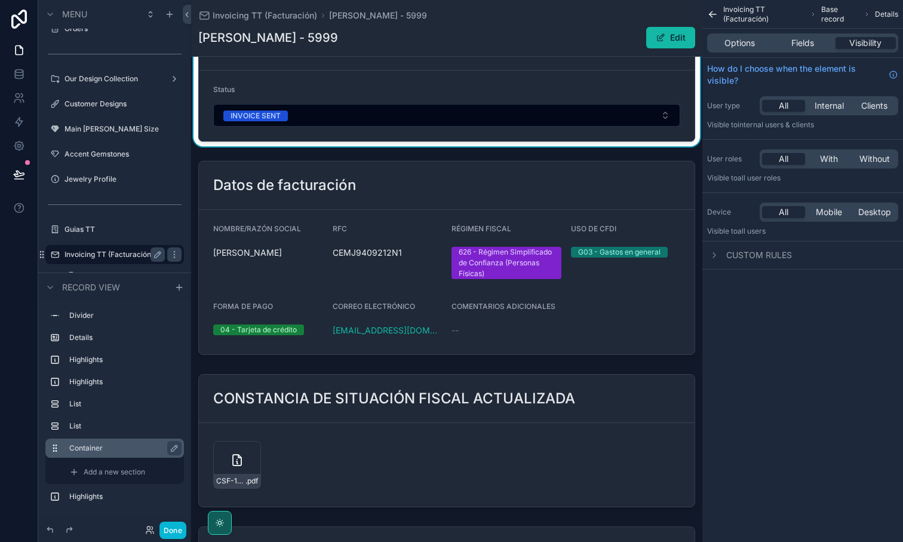 This screenshot has height=542, width=903. What do you see at coordinates (224, 89) in the screenshot?
I see `span: Status` at bounding box center [224, 89].